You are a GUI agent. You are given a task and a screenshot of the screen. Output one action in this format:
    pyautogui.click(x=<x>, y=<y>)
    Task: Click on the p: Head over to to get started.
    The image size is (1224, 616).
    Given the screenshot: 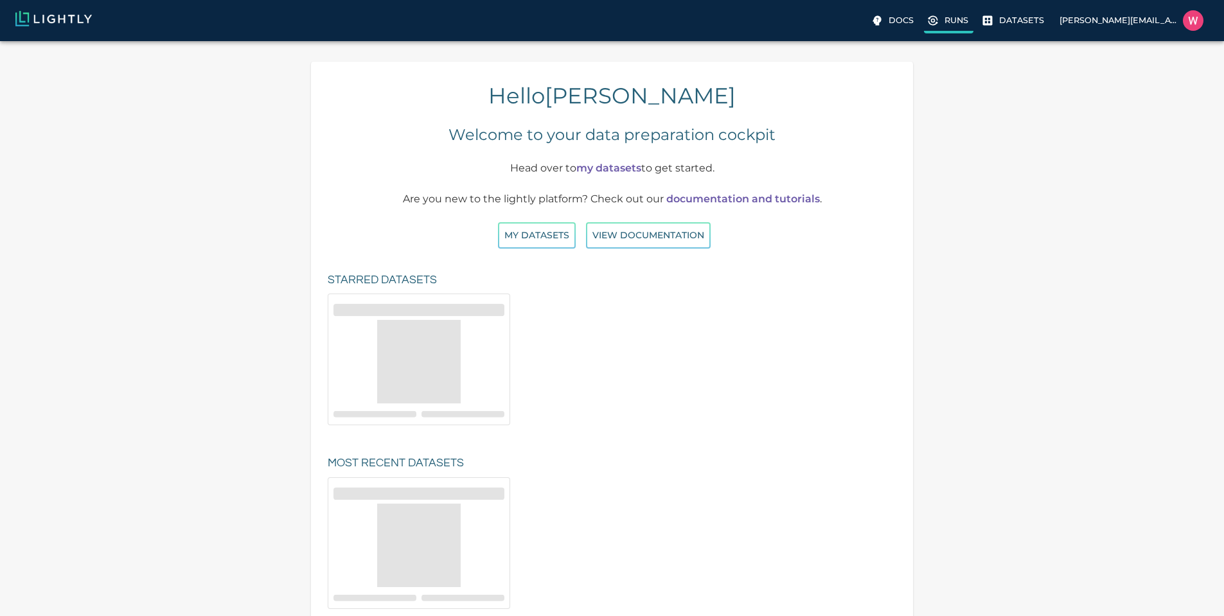 What is the action you would take?
    pyautogui.click(x=612, y=168)
    